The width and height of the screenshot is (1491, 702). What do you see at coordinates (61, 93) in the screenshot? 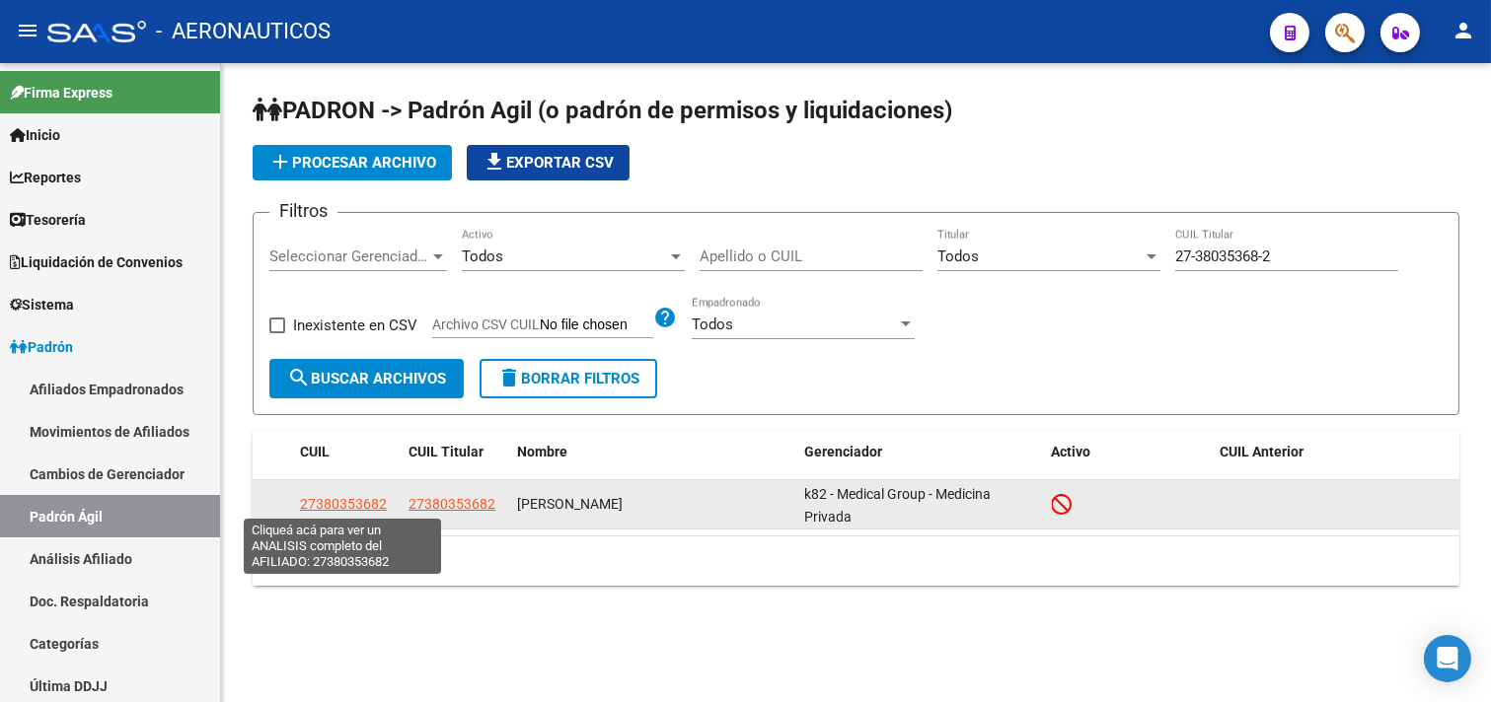
I see `span: Firma Express` at bounding box center [61, 93].